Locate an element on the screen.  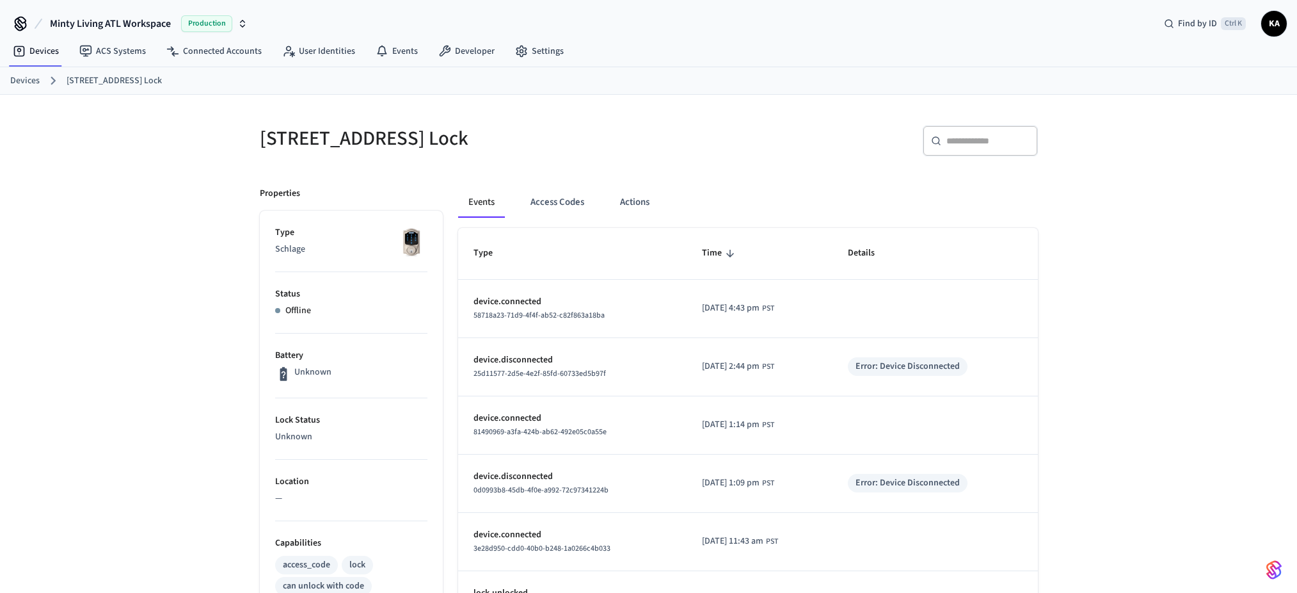
a: Developer is located at coordinates (466, 51).